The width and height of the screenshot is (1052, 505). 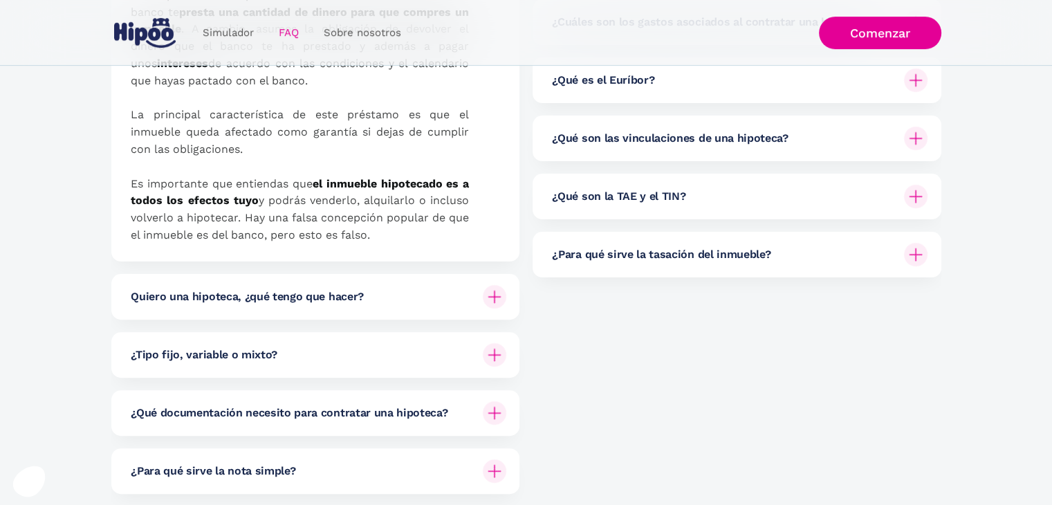 I want to click on h6: Quiero una hipoteca, ¿qué tengo que hacer?, so click(x=247, y=297).